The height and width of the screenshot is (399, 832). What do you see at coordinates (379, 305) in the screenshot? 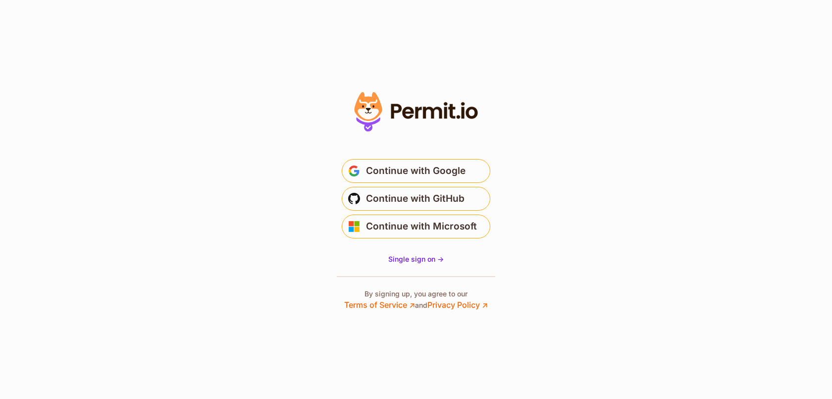
I see `a: Terms of Service ↗` at bounding box center [379, 305].